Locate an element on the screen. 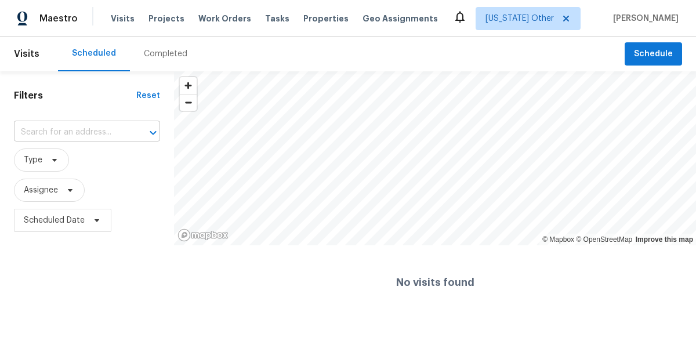  button: Open is located at coordinates (153, 133).